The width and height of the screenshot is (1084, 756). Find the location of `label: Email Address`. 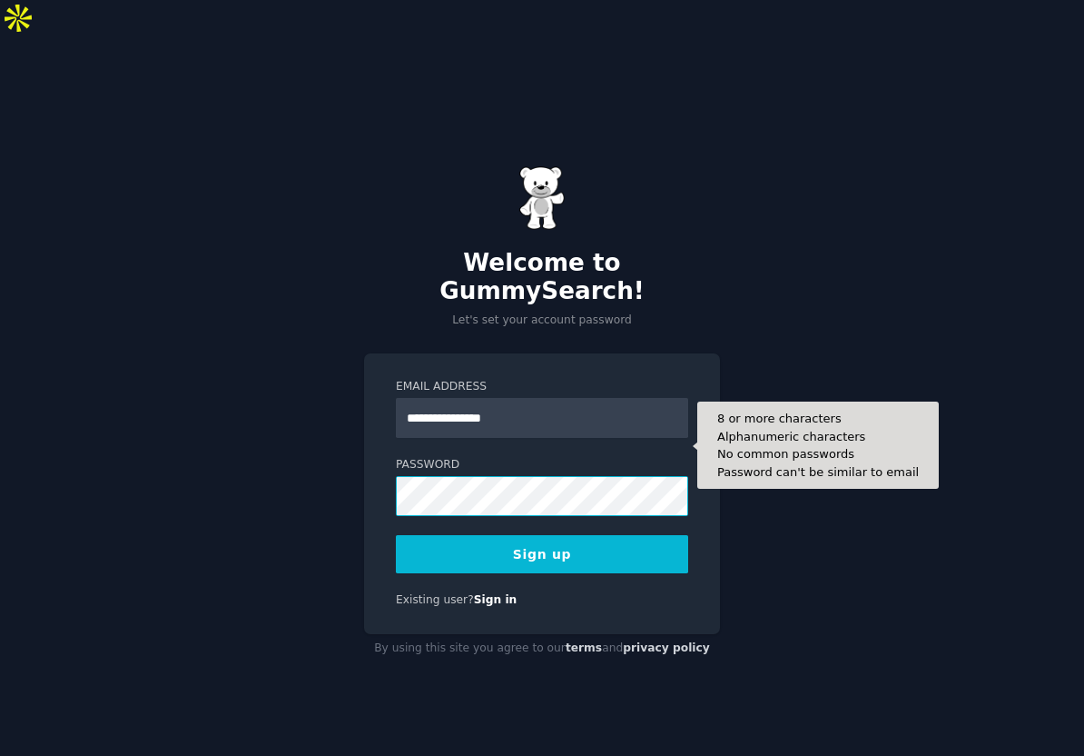

label: Email Address is located at coordinates (542, 387).